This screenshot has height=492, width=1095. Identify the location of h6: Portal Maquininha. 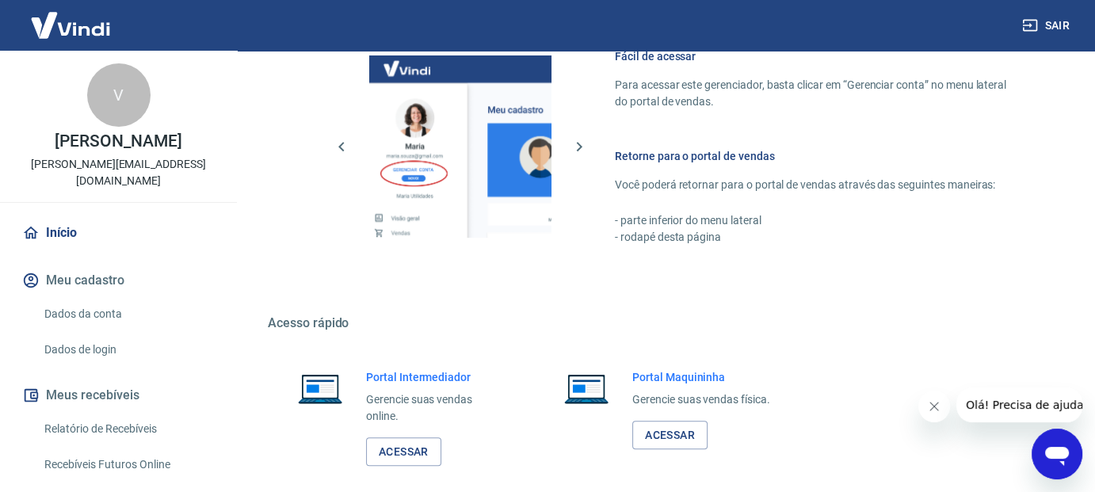
(701, 377).